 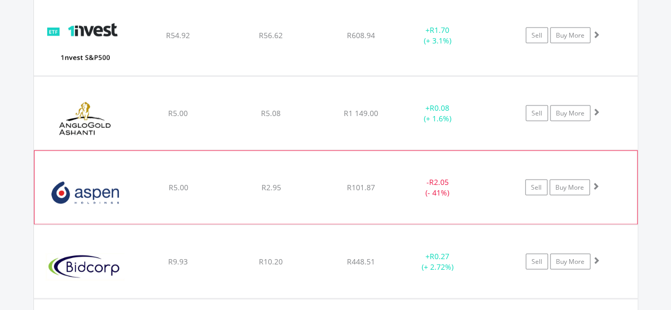 What do you see at coordinates (85, 118) in the screenshot?
I see `img: EQU.ZA.ANG.png` at bounding box center [85, 118].